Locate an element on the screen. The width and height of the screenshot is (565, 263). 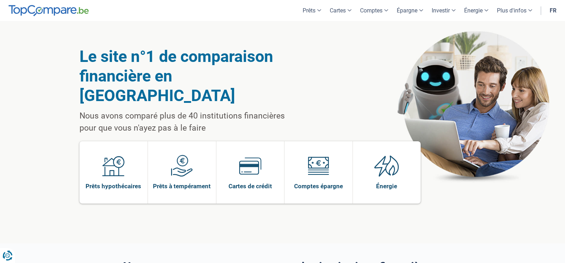
img: Énergie is located at coordinates (387, 166).